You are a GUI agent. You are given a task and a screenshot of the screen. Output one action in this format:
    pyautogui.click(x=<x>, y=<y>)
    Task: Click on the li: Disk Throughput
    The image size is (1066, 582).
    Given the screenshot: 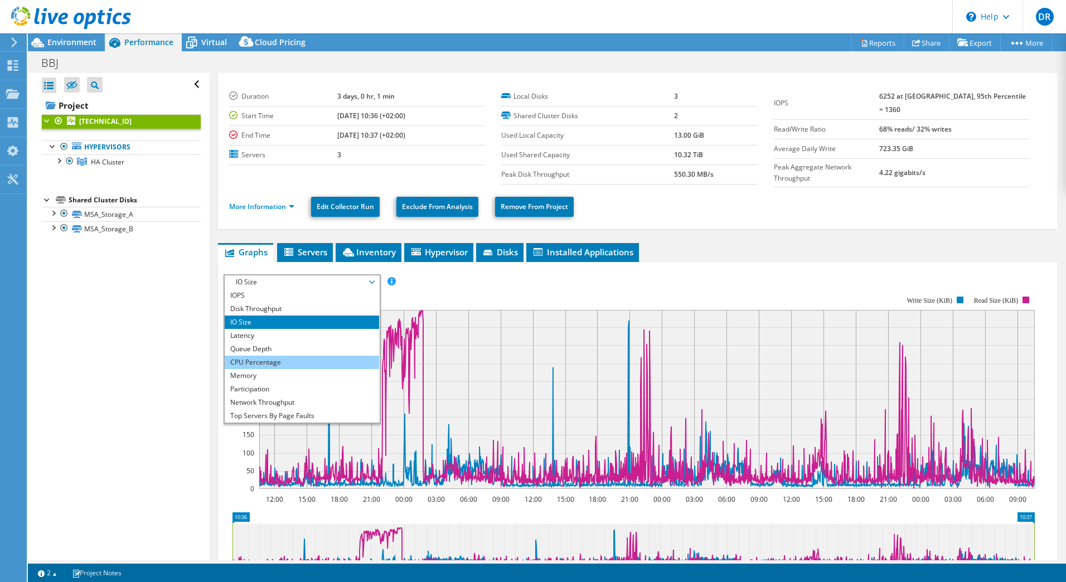 What is the action you would take?
    pyautogui.click(x=302, y=309)
    